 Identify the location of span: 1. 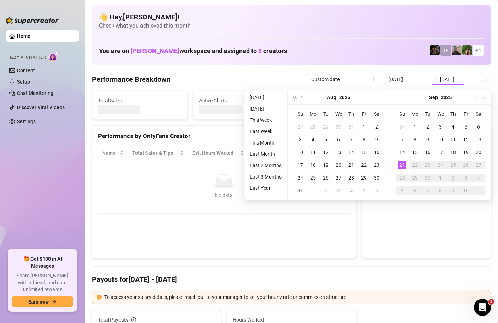
(491, 301).